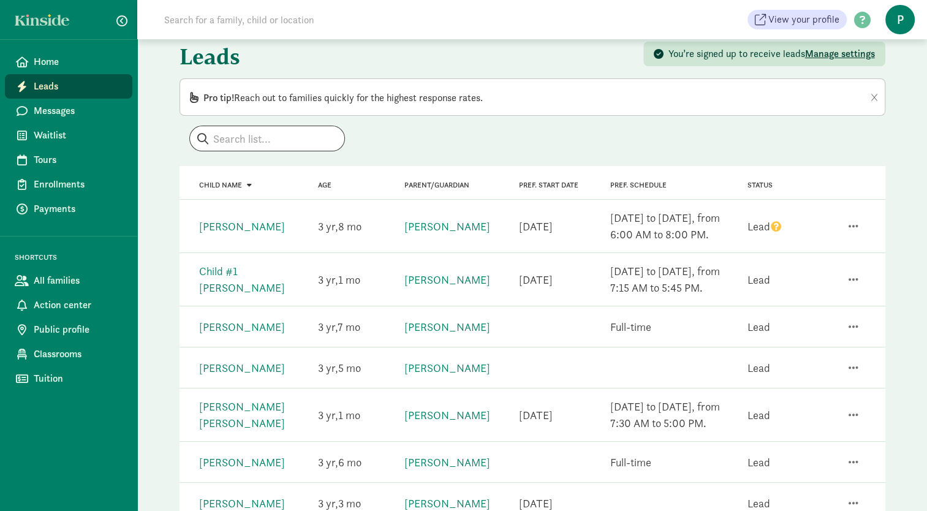 Image resolution: width=927 pixels, height=511 pixels. I want to click on a: Tours, so click(69, 160).